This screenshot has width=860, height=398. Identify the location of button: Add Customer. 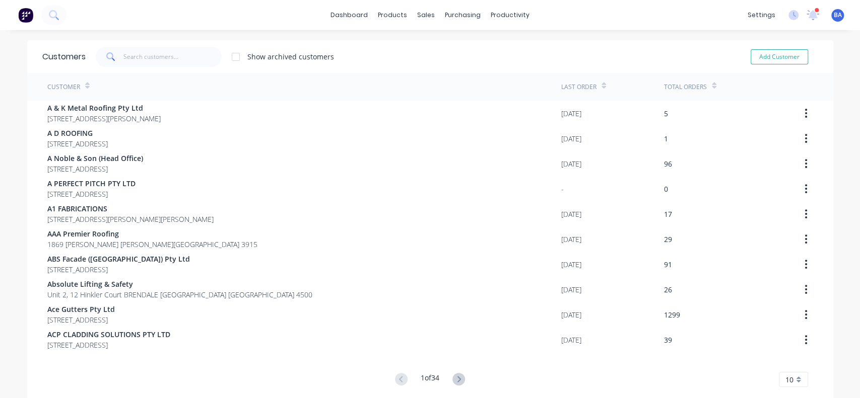
(779, 57).